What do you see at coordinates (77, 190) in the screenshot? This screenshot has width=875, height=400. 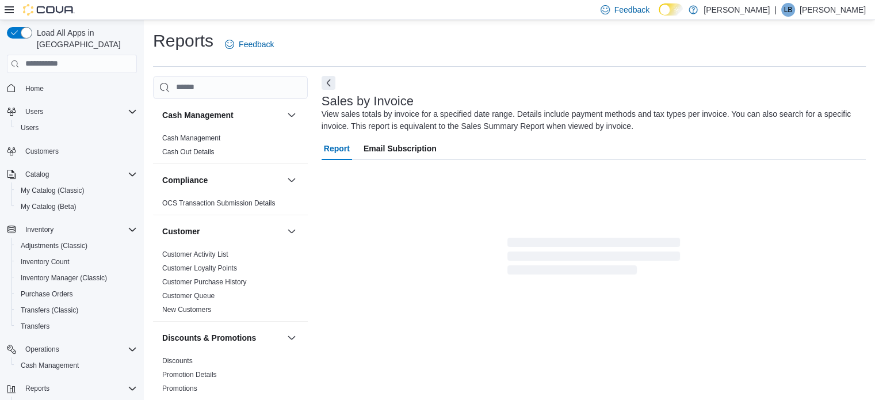 I see `button: My Catalog (Classic)` at bounding box center [77, 190].